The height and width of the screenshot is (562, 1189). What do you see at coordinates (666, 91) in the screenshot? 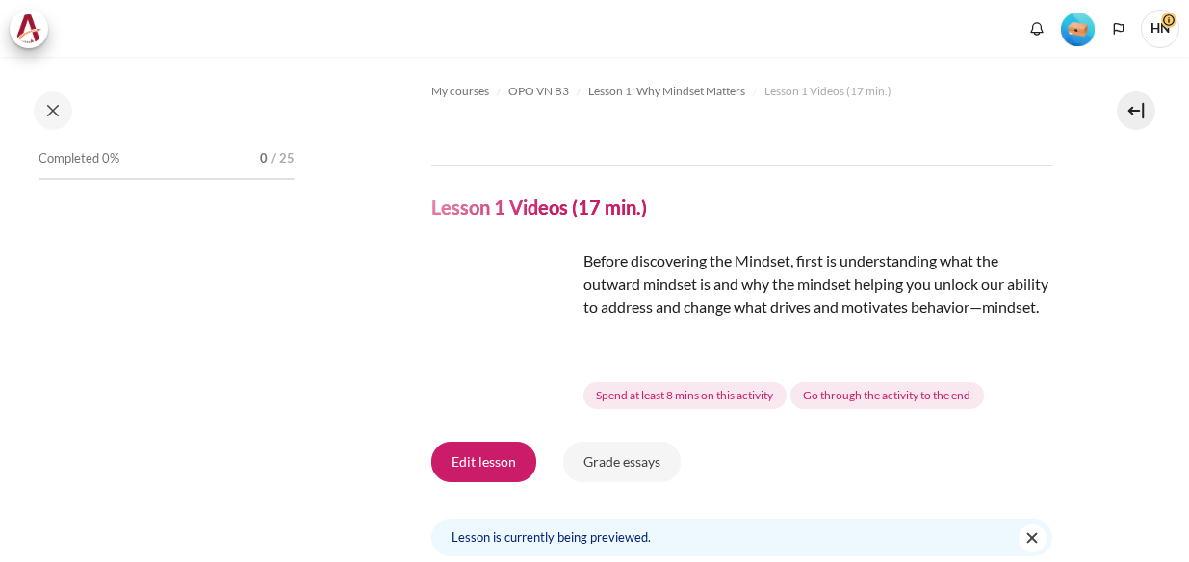
I see `a: Lesson 1: Why Mindset Matters` at bounding box center [666, 91].